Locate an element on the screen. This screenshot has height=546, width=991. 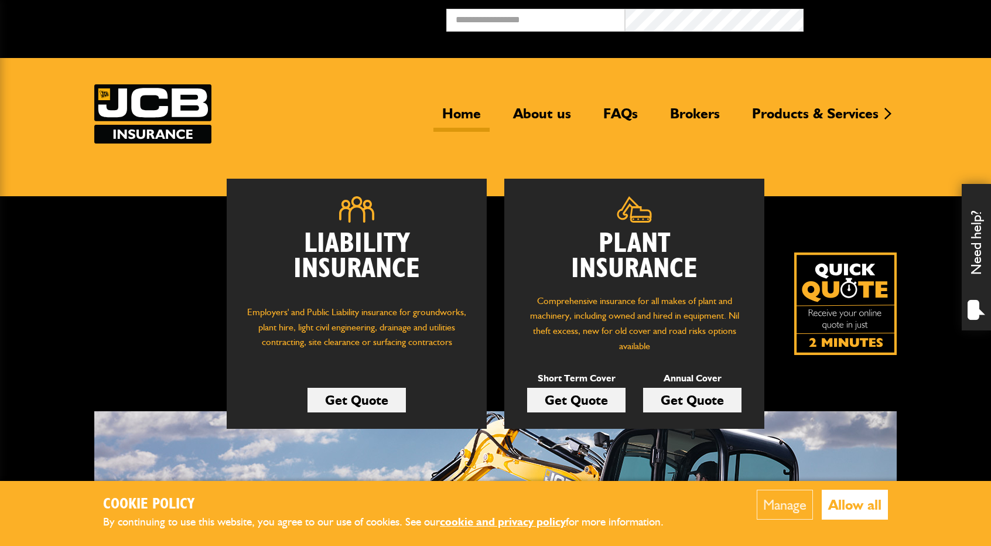
a: About us is located at coordinates (542, 118).